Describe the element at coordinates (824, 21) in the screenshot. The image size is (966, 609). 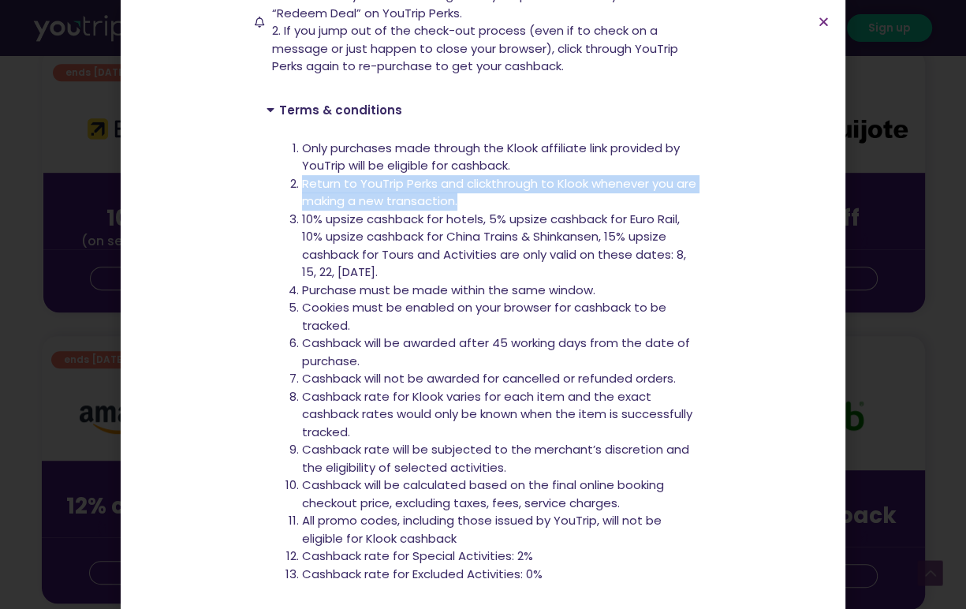
I see `a: Close` at that location.